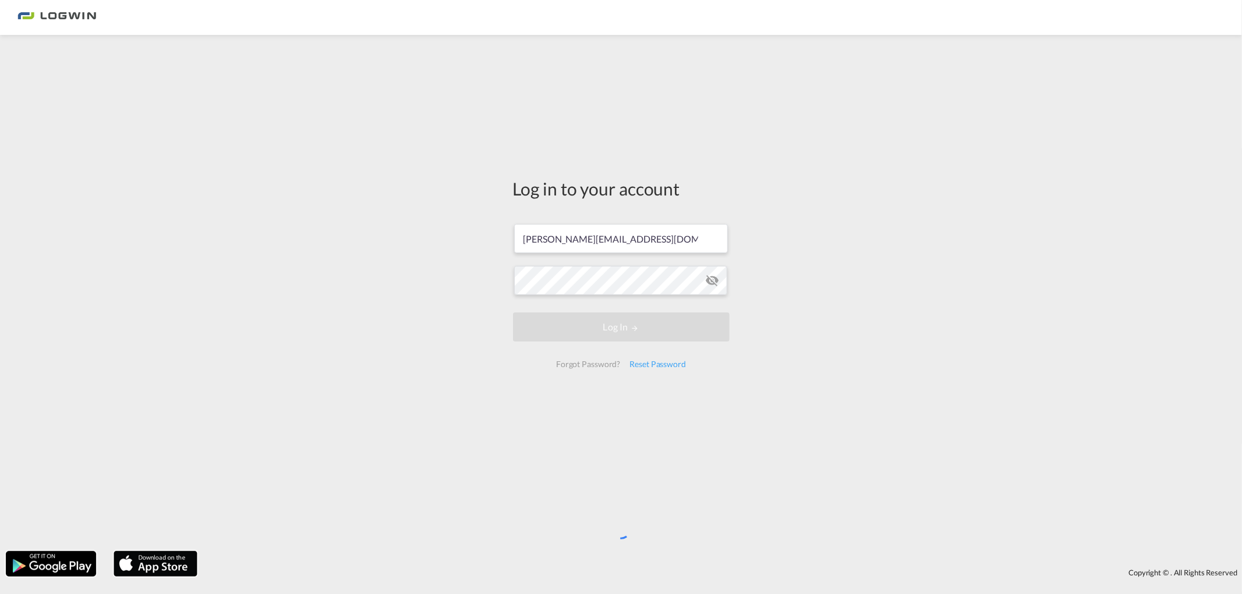 Image resolution: width=1242 pixels, height=594 pixels. I want to click on div: Forgot Password?, so click(588, 364).